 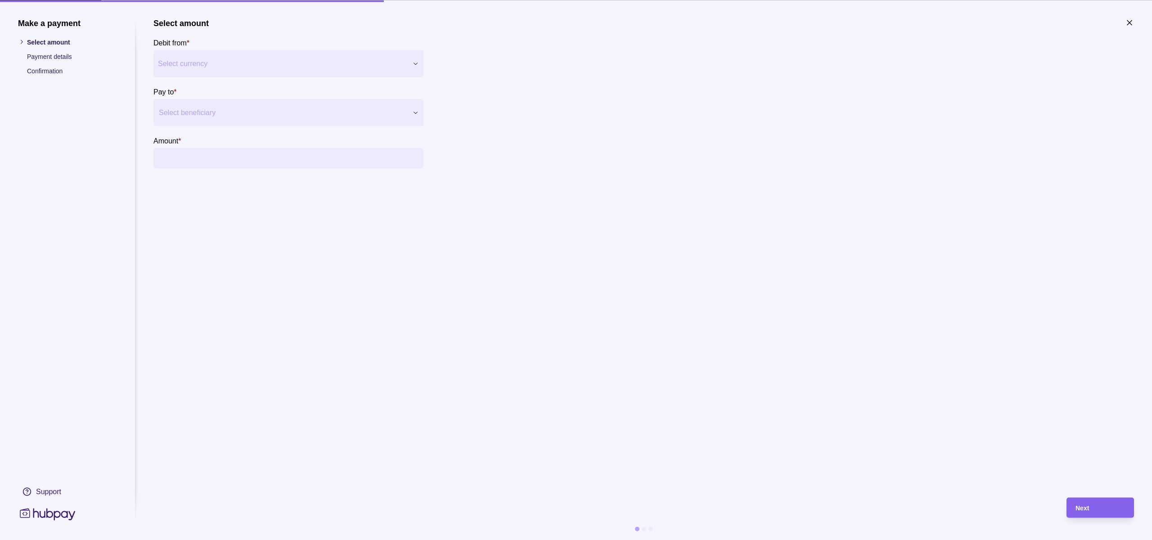 What do you see at coordinates (297, 158) in the screenshot?
I see `input: amount` at bounding box center [297, 158].